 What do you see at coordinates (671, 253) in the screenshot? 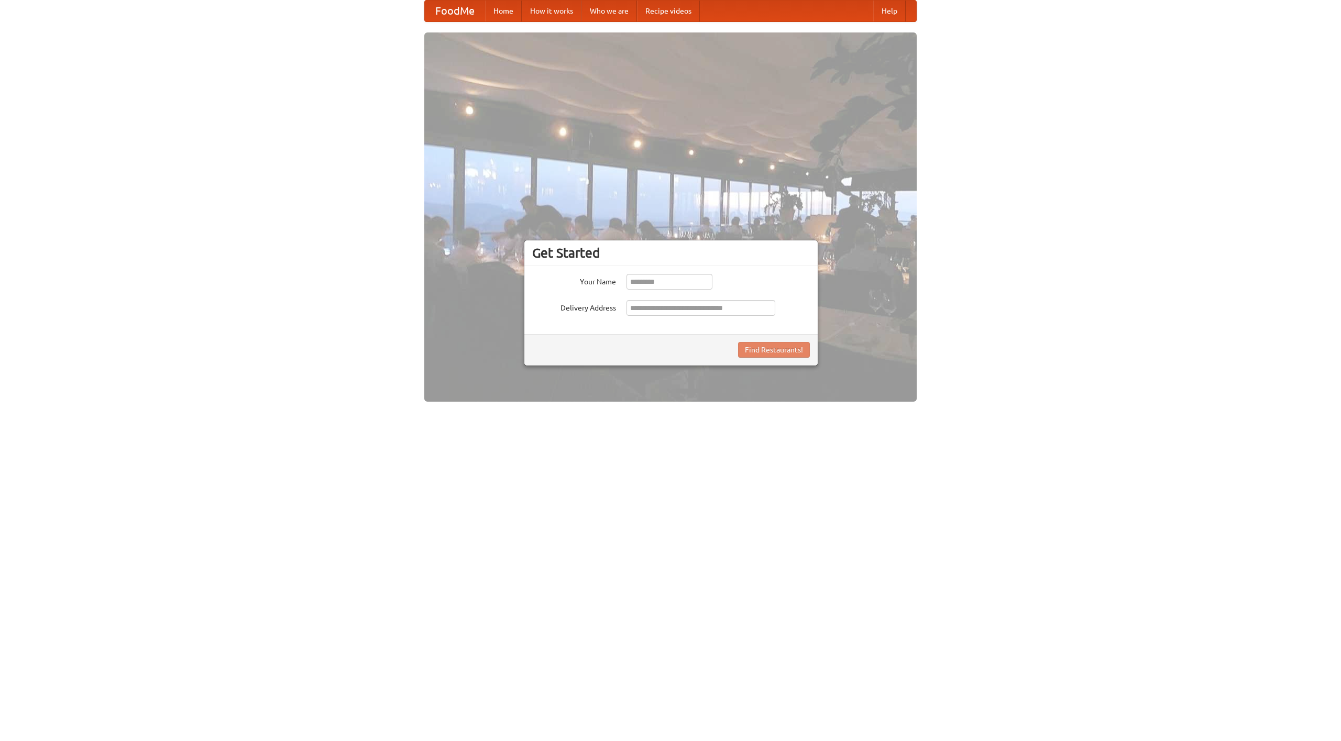
I see `h3: Get Started` at bounding box center [671, 253].